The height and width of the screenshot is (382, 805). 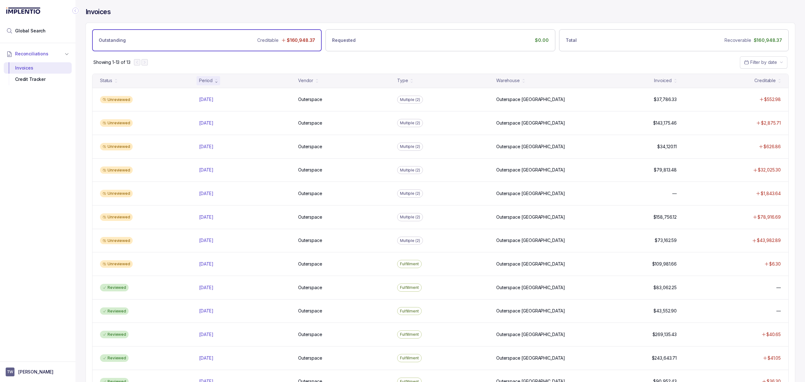 I want to click on span: Reconciliations, so click(x=32, y=54).